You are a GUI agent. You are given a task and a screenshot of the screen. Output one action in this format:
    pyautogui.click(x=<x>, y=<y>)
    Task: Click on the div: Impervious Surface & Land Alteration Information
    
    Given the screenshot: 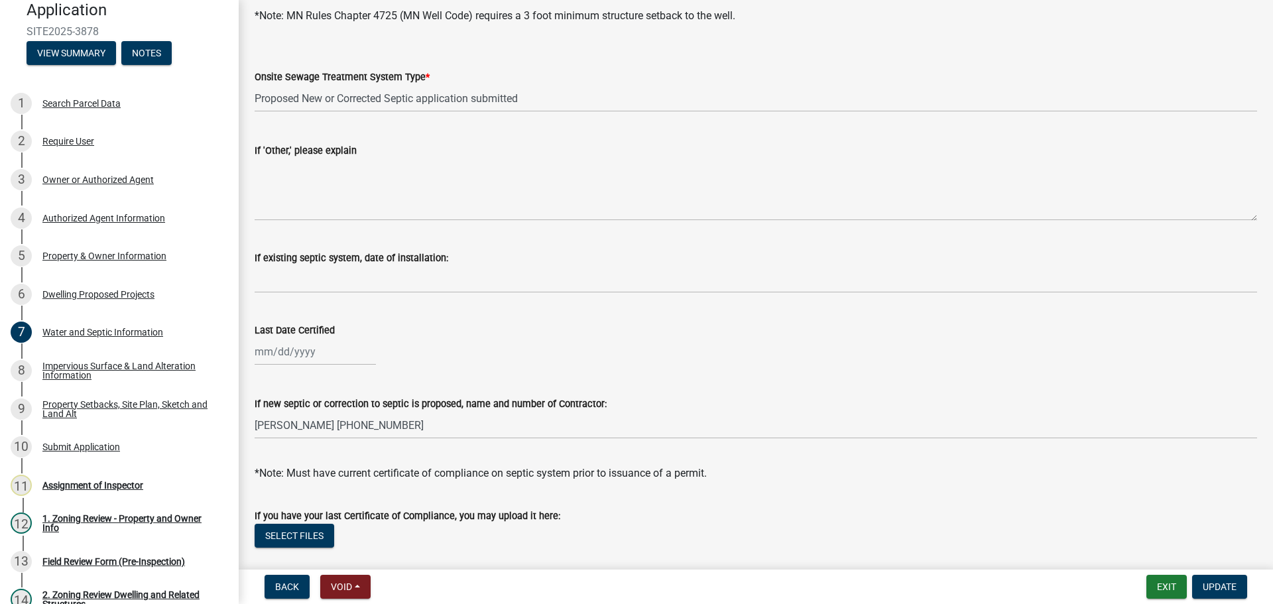 What is the action you would take?
    pyautogui.click(x=130, y=371)
    